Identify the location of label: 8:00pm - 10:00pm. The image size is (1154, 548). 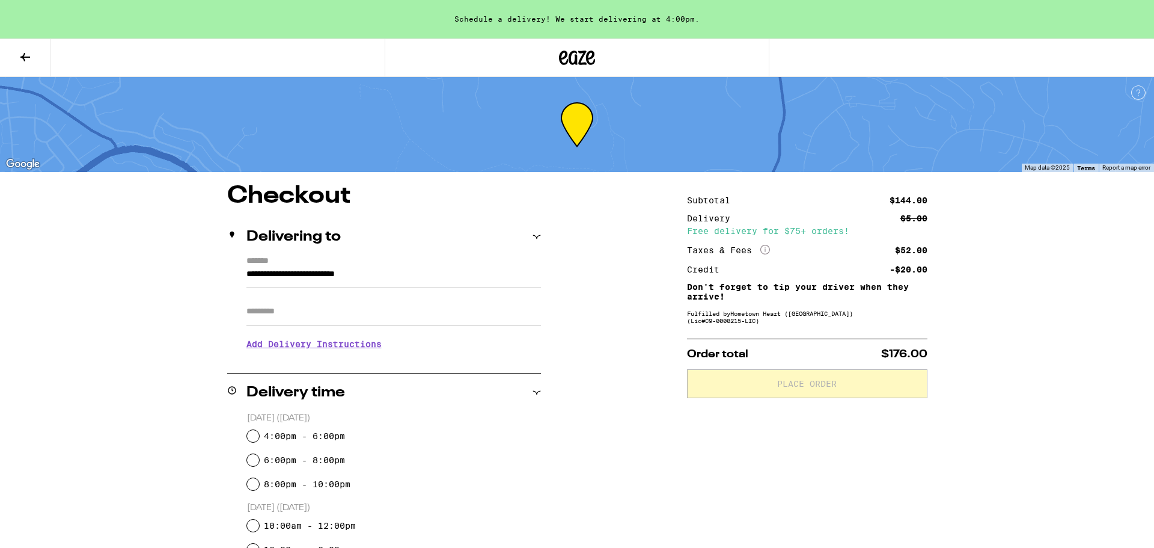
(307, 484).